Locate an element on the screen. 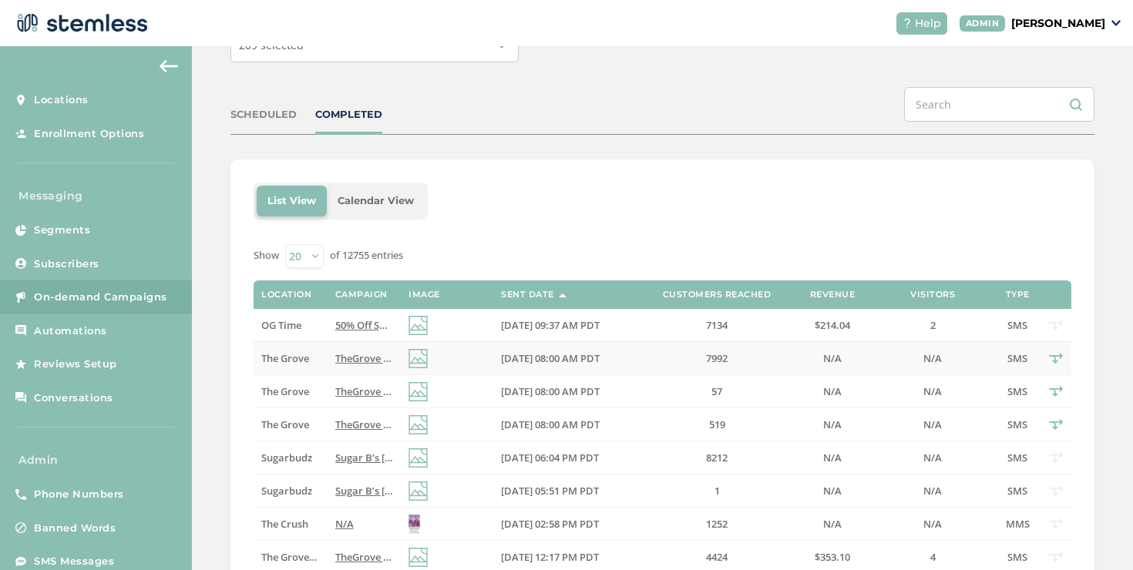 This screenshot has height=570, width=1133. label: 519 is located at coordinates (717, 425).